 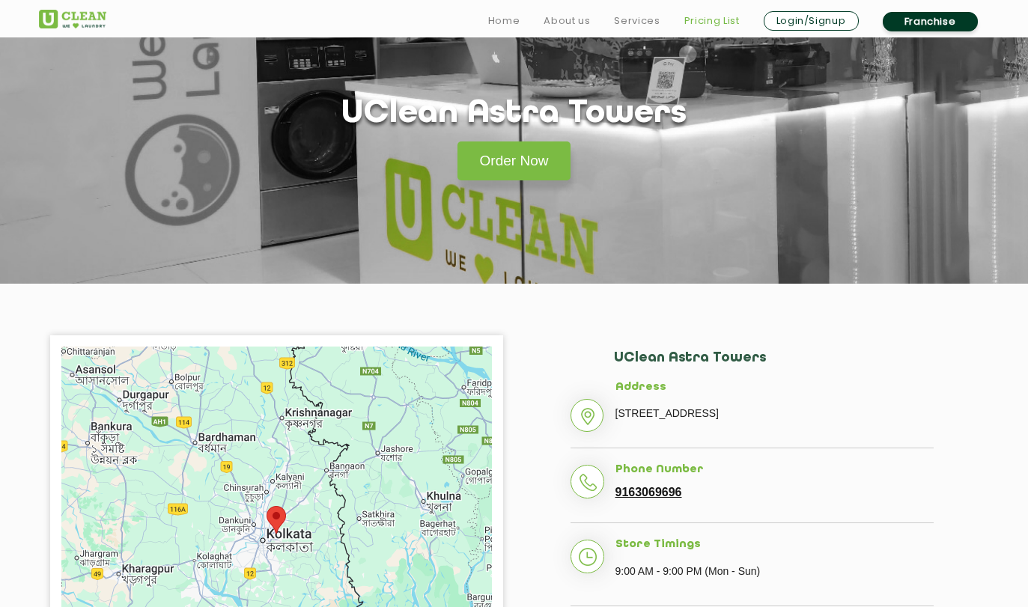 What do you see at coordinates (567, 21) in the screenshot?
I see `a: About us` at bounding box center [567, 21].